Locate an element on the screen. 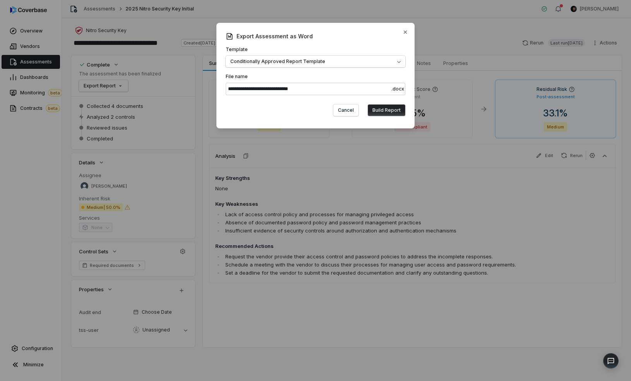  button: Build Report is located at coordinates (386, 110).